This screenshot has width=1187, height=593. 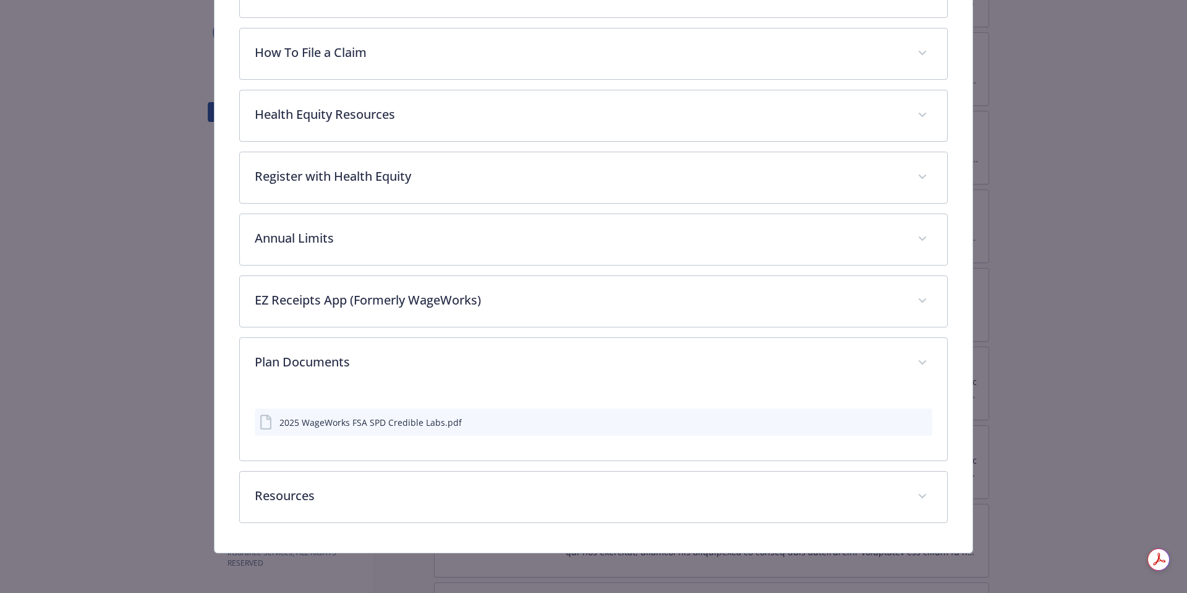 What do you see at coordinates (579, 362) in the screenshot?
I see `p: Plan Documents` at bounding box center [579, 362].